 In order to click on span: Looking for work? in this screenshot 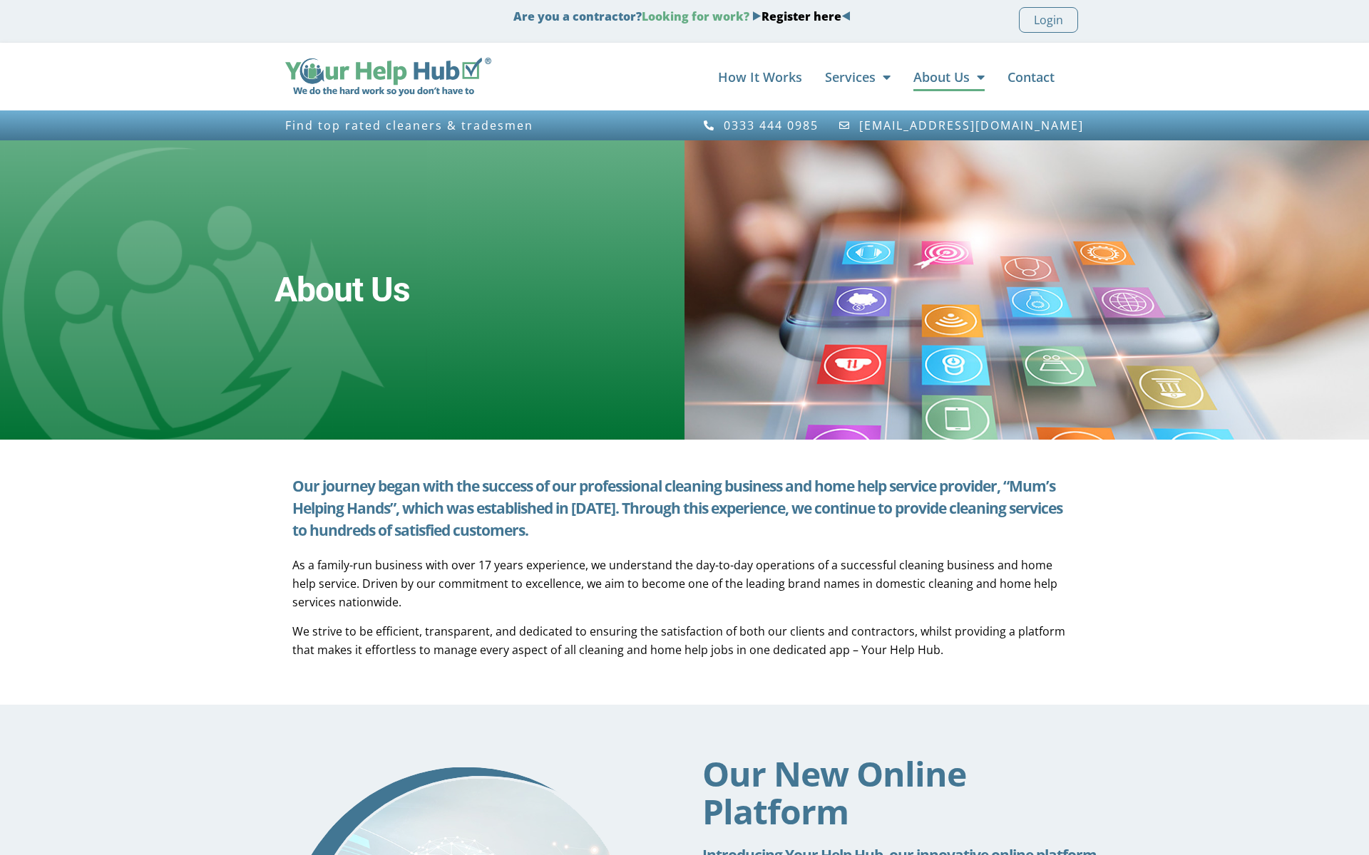, I will do `click(695, 16)`.